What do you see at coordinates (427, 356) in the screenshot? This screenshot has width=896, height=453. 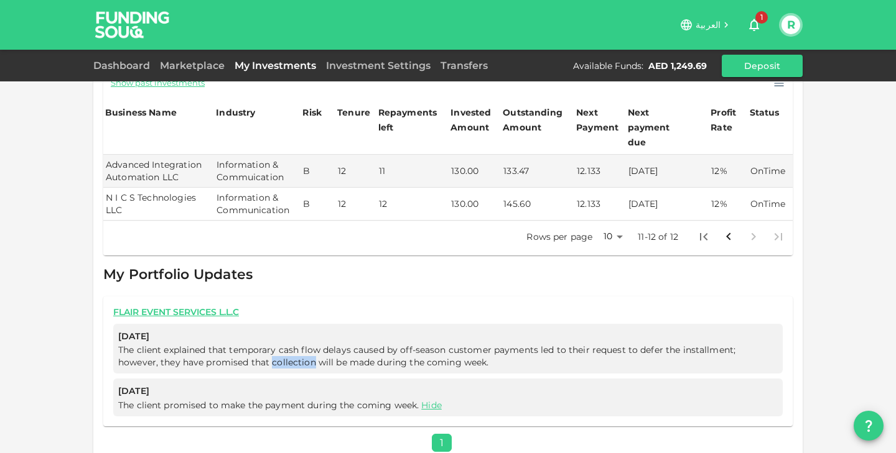 I see `span: The client explained that temporary cash flow delays caused by off-season customer payments led t...` at bounding box center [427, 356].